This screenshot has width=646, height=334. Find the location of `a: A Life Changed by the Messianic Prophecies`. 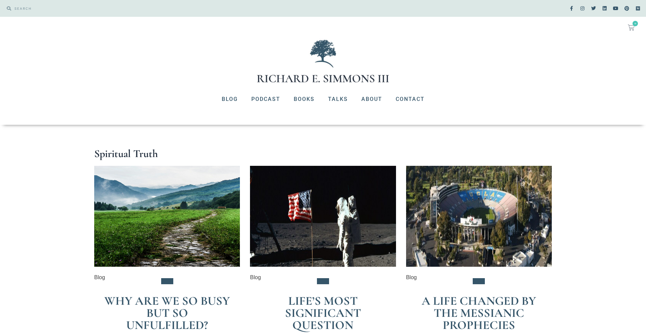

a: A Life Changed by the Messianic Prophecies is located at coordinates (479, 313).